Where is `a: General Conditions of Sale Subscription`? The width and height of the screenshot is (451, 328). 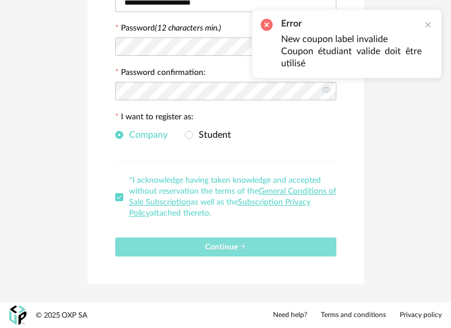 a: General Conditions of Sale Subscription is located at coordinates (233, 196).